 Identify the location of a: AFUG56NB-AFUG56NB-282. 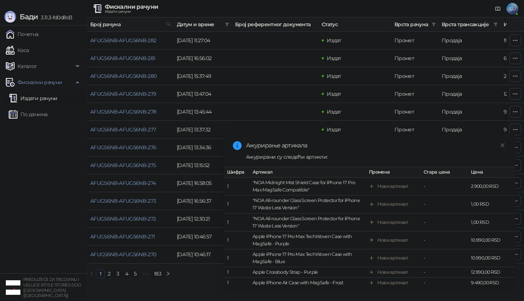
(123, 40).